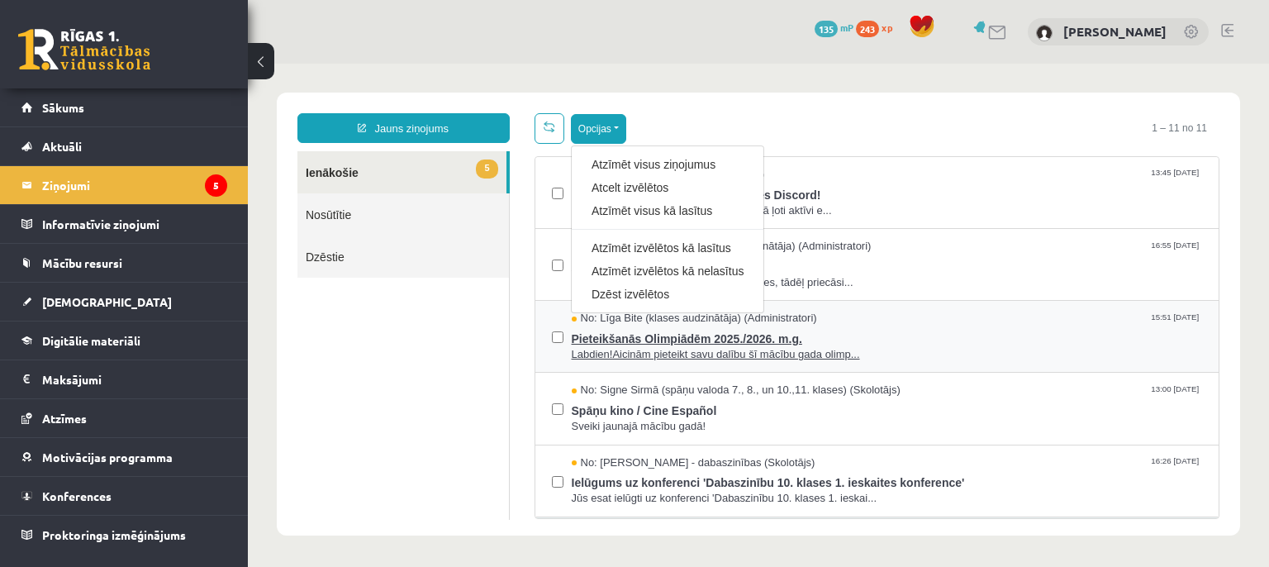 The image size is (1269, 567). What do you see at coordinates (639, 219) in the screenshot?
I see `span: Labdien!Vēlamies ar Jums labāk iepazīties, tādēļ priecāsi...` at bounding box center [639, 219].